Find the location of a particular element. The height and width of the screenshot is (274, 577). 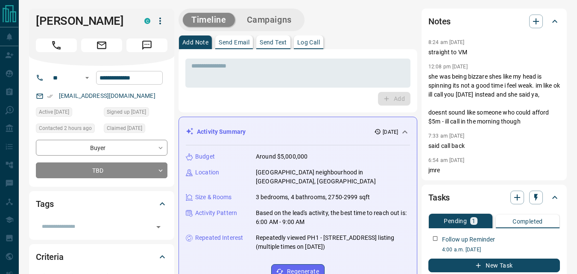

span: Call is located at coordinates (56, 45).